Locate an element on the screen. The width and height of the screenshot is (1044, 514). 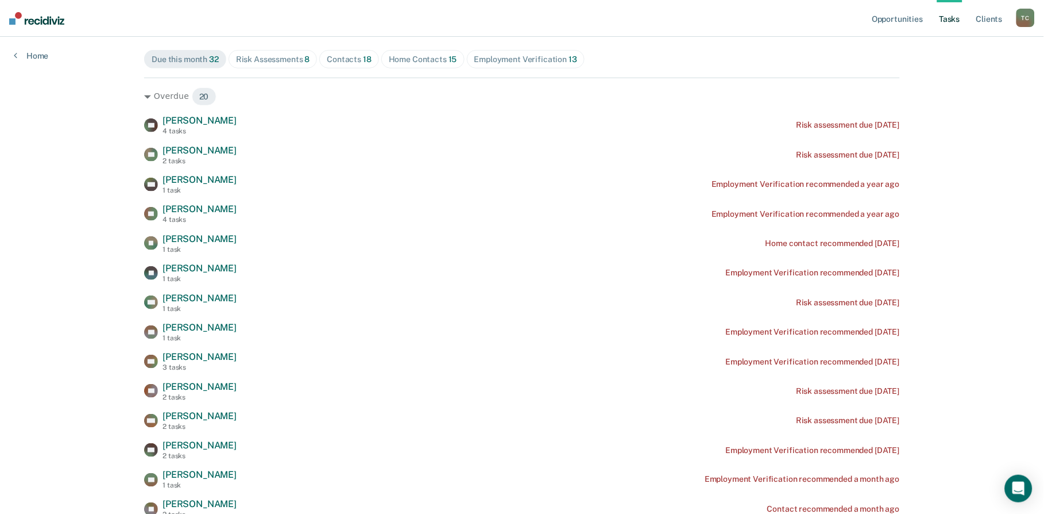
span: 13 is located at coordinates (573, 59).